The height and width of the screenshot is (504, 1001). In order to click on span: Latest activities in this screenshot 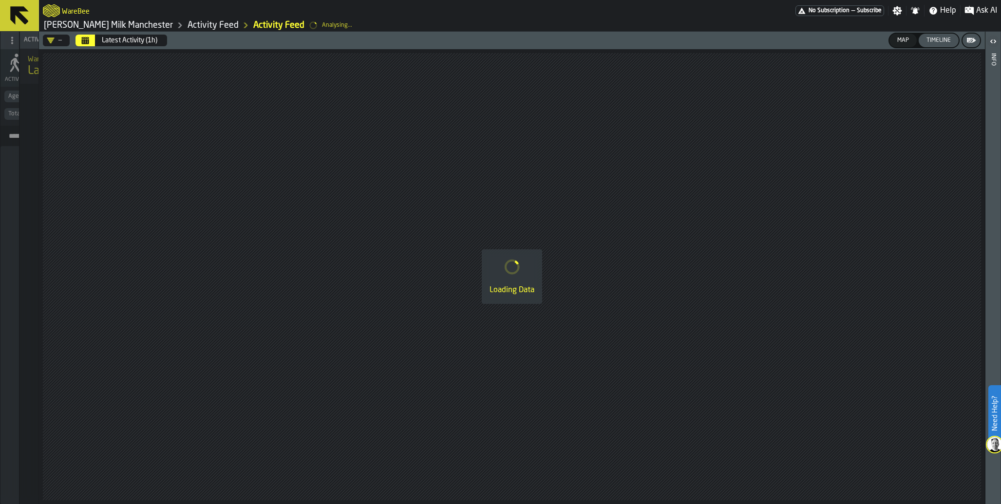, I will do `click(68, 71)`.